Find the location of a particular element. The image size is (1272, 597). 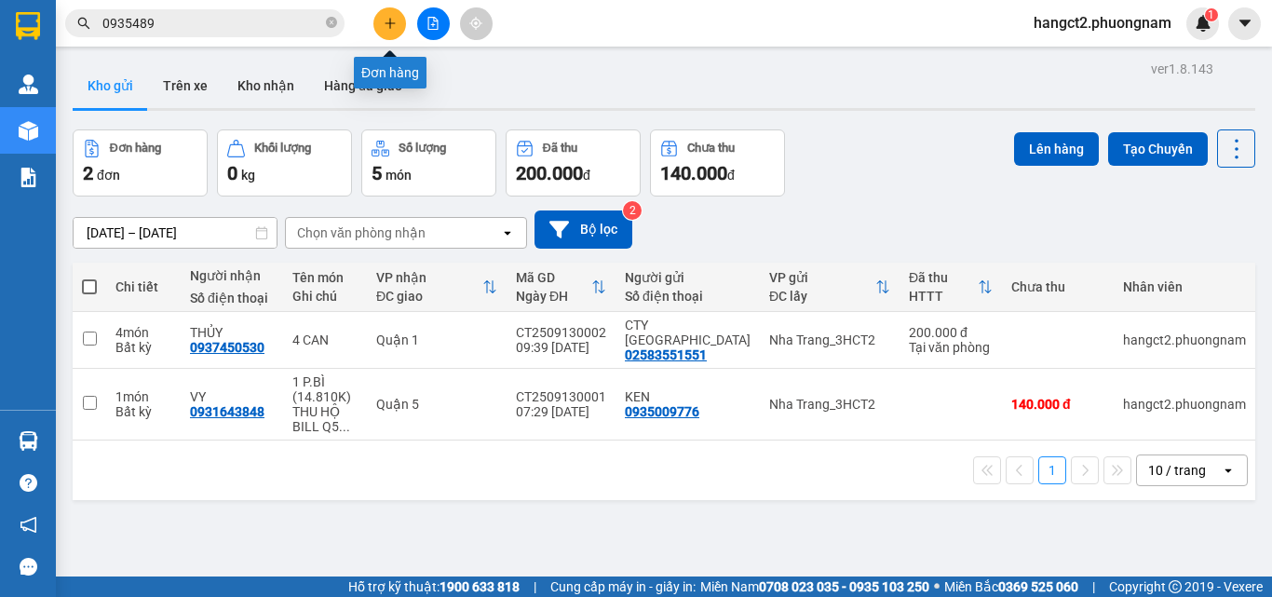

button: Khối lượng0kg is located at coordinates (284, 163).